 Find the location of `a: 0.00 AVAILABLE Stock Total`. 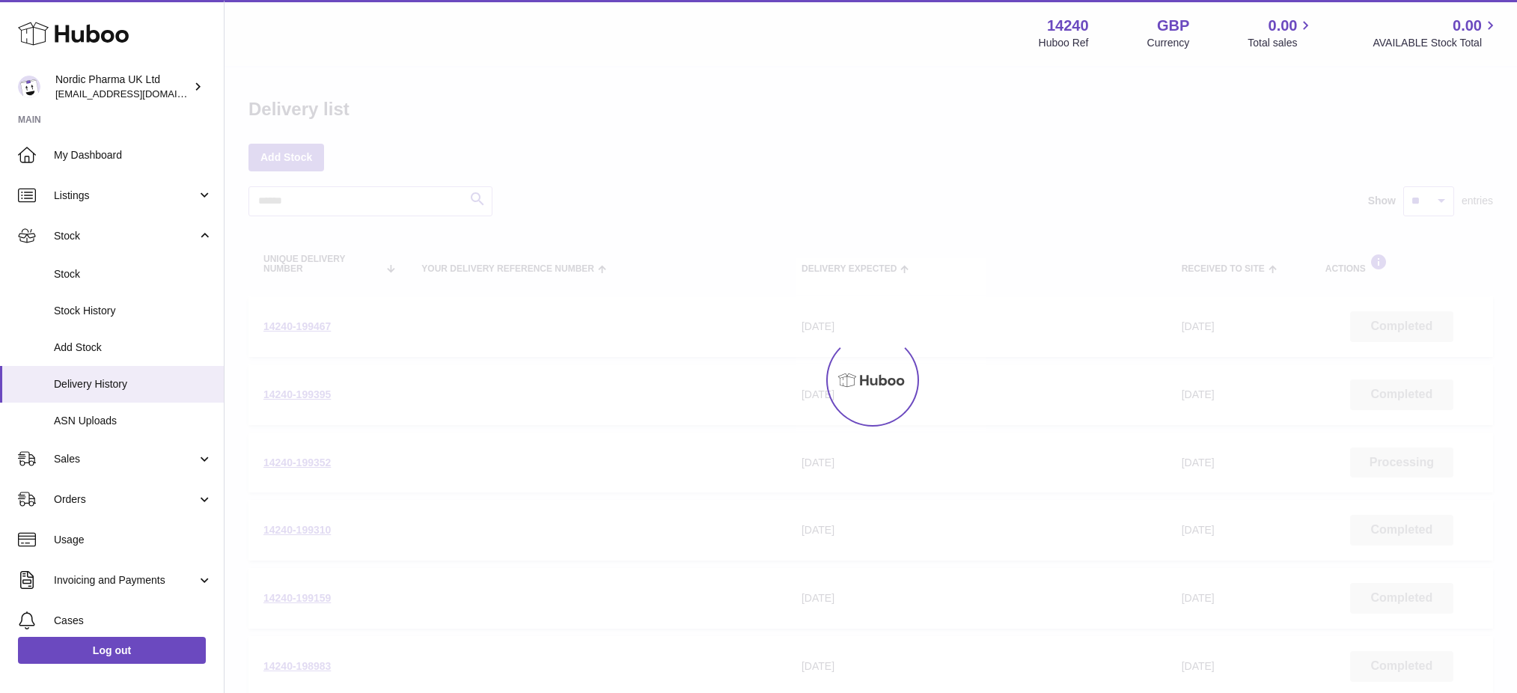

a: 0.00 AVAILABLE Stock Total is located at coordinates (1435, 33).